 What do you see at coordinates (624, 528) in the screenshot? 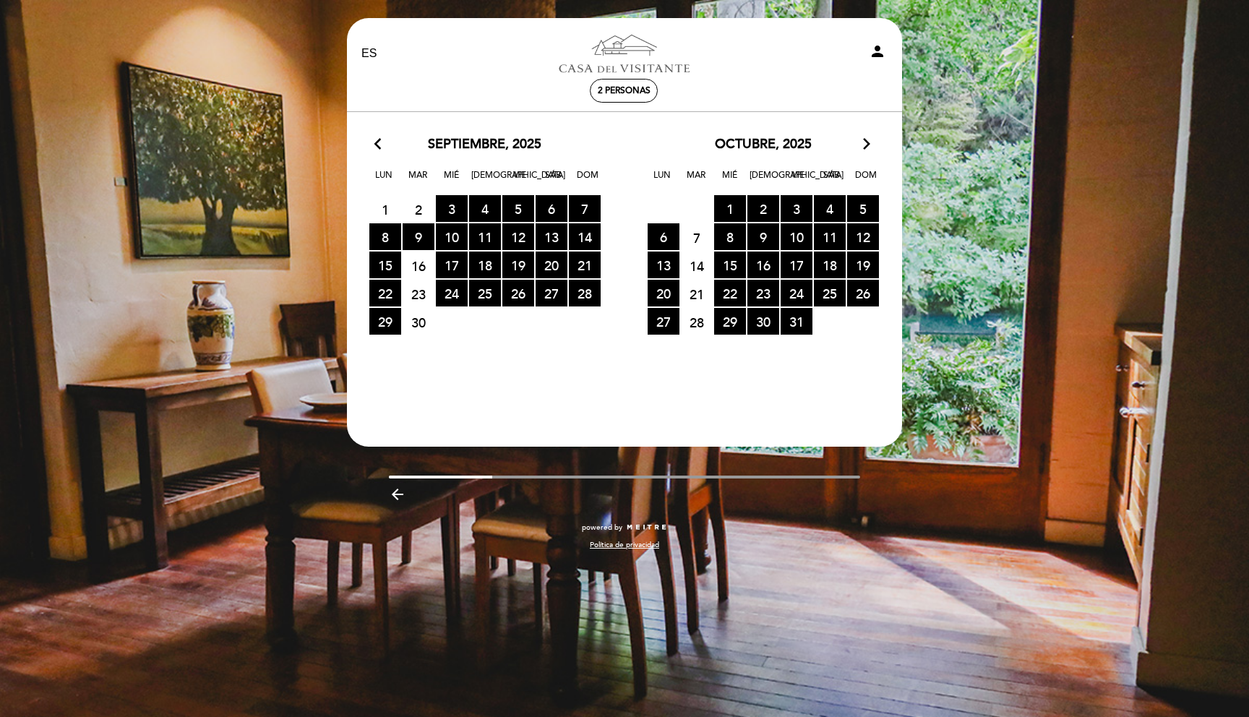
I see `a: powered by` at bounding box center [624, 528].